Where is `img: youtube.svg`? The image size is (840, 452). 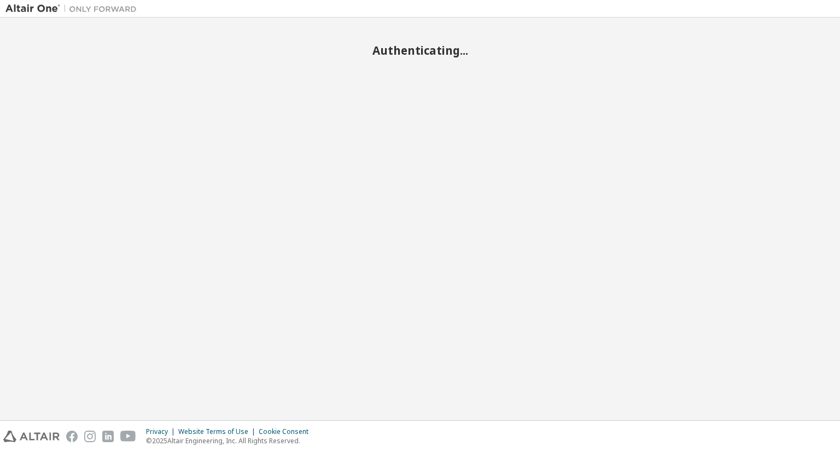
img: youtube.svg is located at coordinates (128, 436).